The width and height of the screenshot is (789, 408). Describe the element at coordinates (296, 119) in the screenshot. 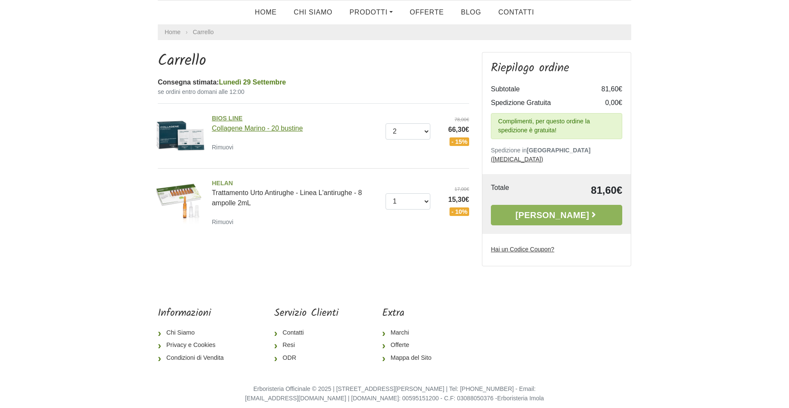

I see `span: BIOS LINE` at that location.